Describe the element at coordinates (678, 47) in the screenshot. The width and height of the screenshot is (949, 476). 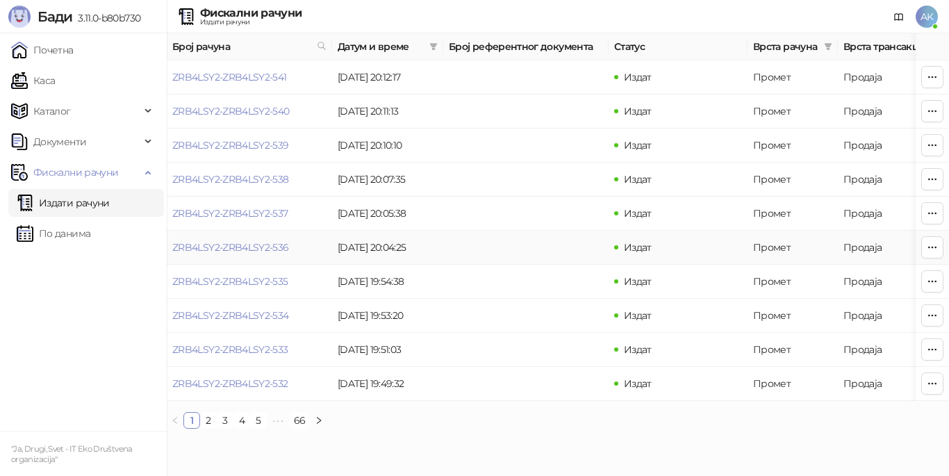
I see `th: Статус` at that location.